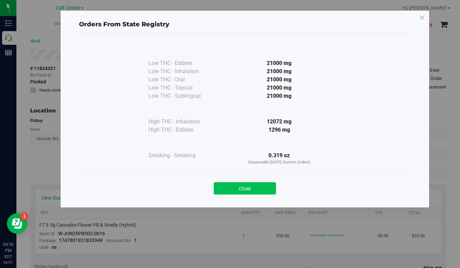 Image resolution: width=460 pixels, height=268 pixels. Describe the element at coordinates (183, 80) in the screenshot. I see `div: Low THC - Oral` at that location.